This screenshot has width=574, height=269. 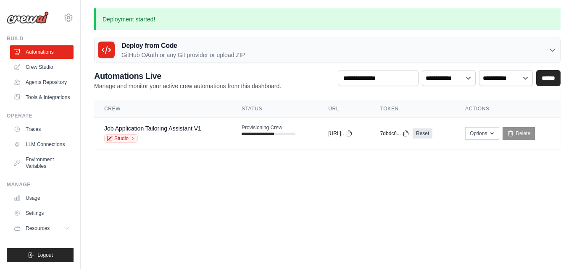 What do you see at coordinates (344, 109) in the screenshot?
I see `th: URL` at bounding box center [344, 109].